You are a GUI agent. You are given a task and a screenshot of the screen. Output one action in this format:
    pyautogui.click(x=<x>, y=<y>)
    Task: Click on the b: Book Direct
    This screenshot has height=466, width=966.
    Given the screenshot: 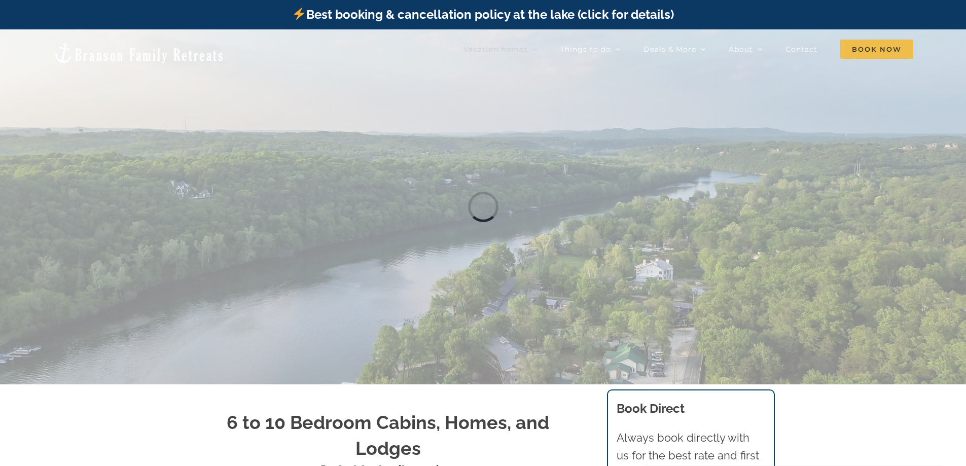 What is the action you would take?
    pyautogui.click(x=650, y=408)
    